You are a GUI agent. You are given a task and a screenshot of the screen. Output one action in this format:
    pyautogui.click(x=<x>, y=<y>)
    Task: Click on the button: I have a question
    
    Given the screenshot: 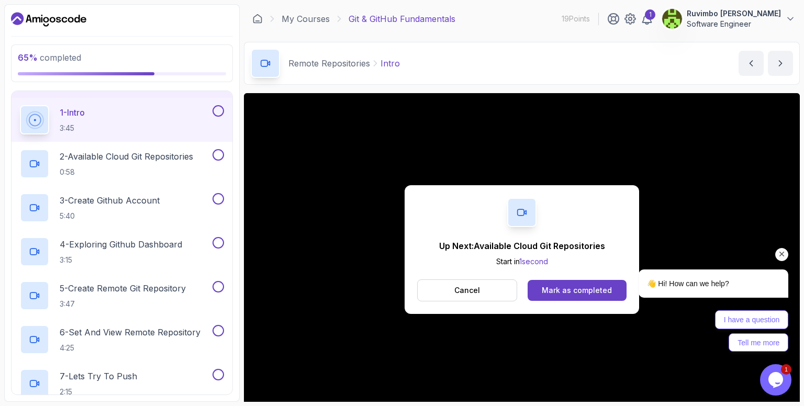 What is the action you would take?
    pyautogui.click(x=147, y=132)
    